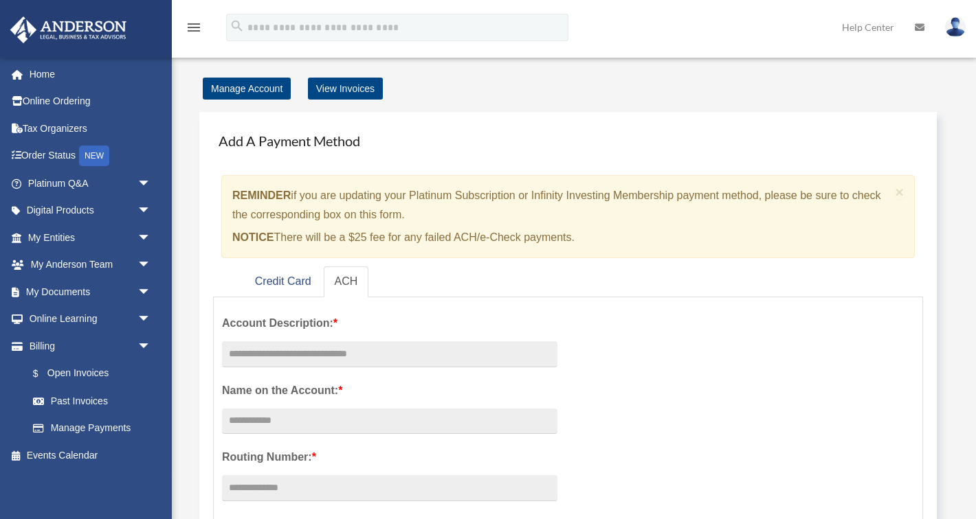  Describe the element at coordinates (91, 128) in the screenshot. I see `a: Tax Organizers` at that location.